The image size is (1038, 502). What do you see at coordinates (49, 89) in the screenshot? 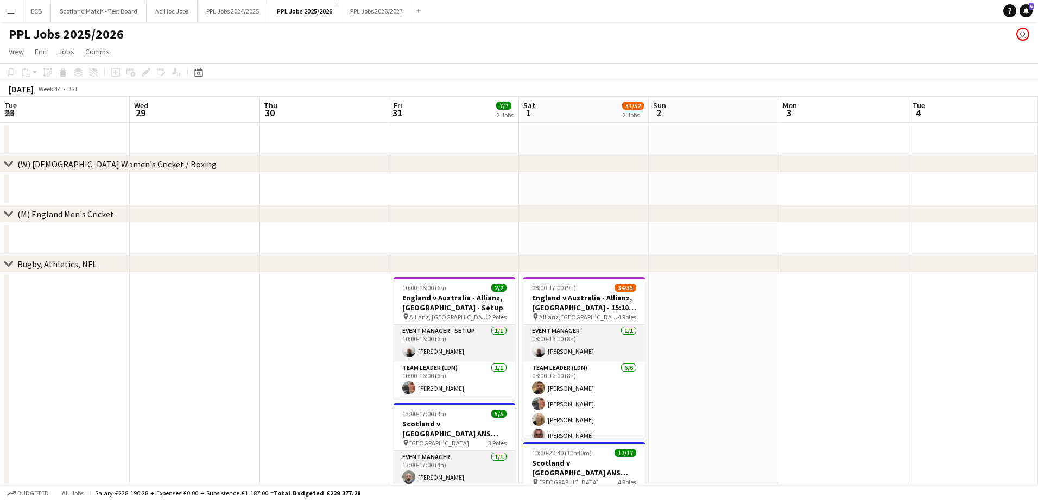
I see `span: Week 44` at bounding box center [49, 89].